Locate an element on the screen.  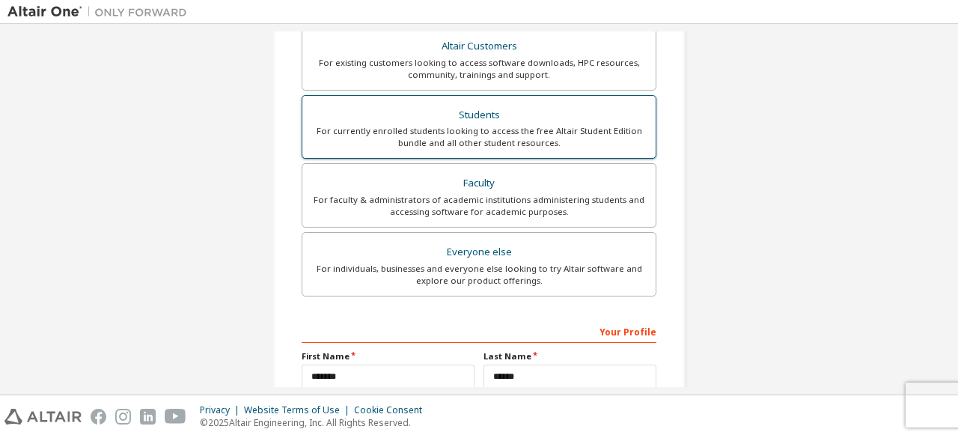
div: Your Profile is located at coordinates (479, 331).